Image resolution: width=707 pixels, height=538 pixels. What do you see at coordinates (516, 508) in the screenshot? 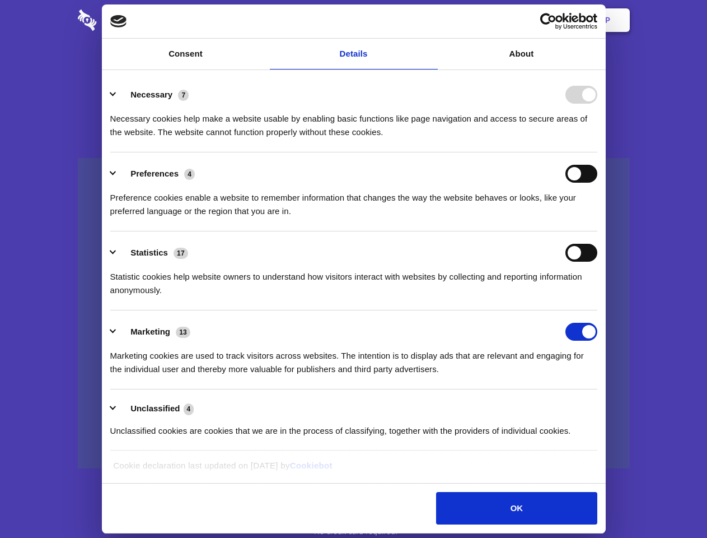
I see `button: OK` at bounding box center [516, 508].